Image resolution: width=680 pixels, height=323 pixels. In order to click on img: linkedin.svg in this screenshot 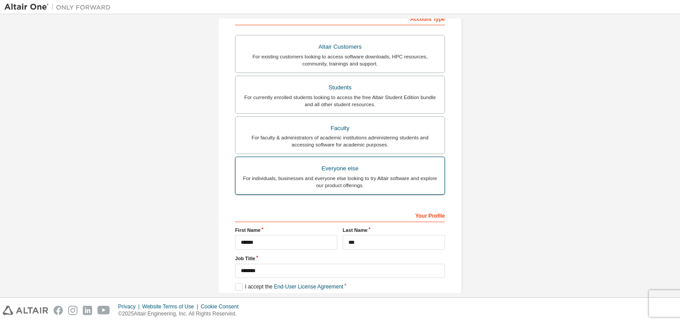, I will do `click(87, 310)`.